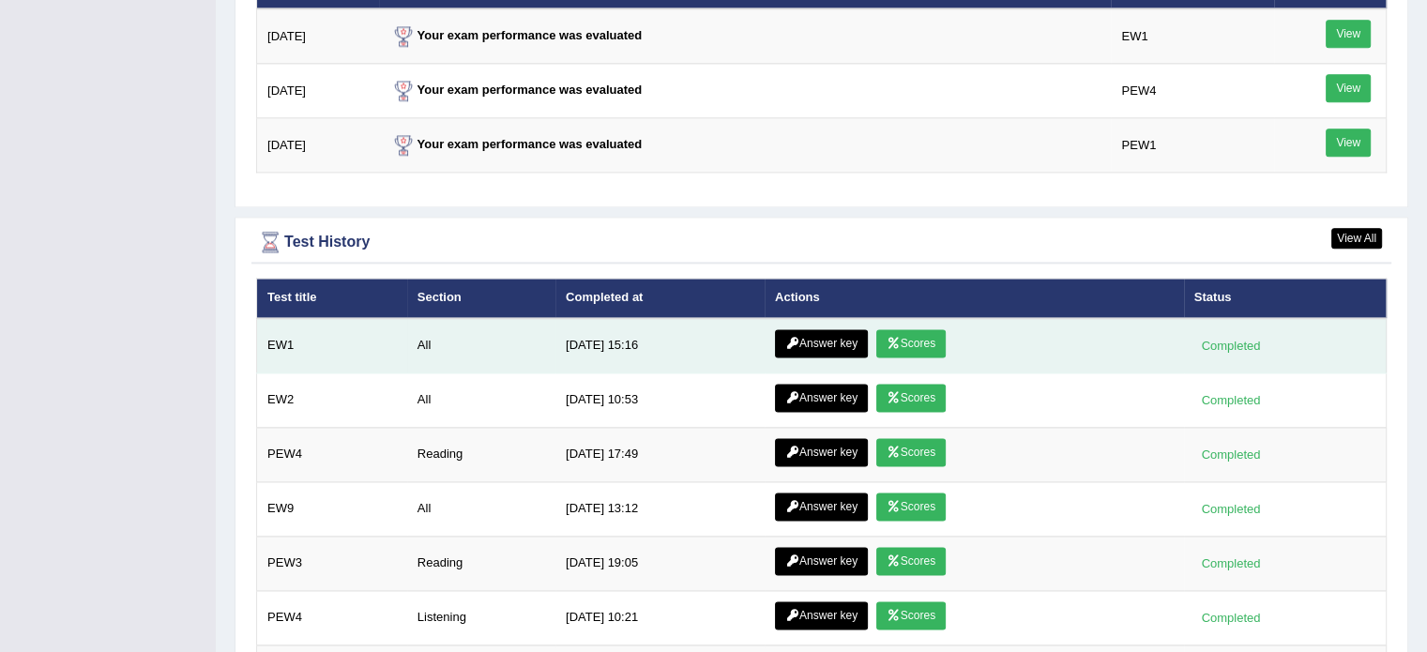 Image resolution: width=1427 pixels, height=652 pixels. Describe the element at coordinates (1286, 298) in the screenshot. I see `th: Status` at that location.